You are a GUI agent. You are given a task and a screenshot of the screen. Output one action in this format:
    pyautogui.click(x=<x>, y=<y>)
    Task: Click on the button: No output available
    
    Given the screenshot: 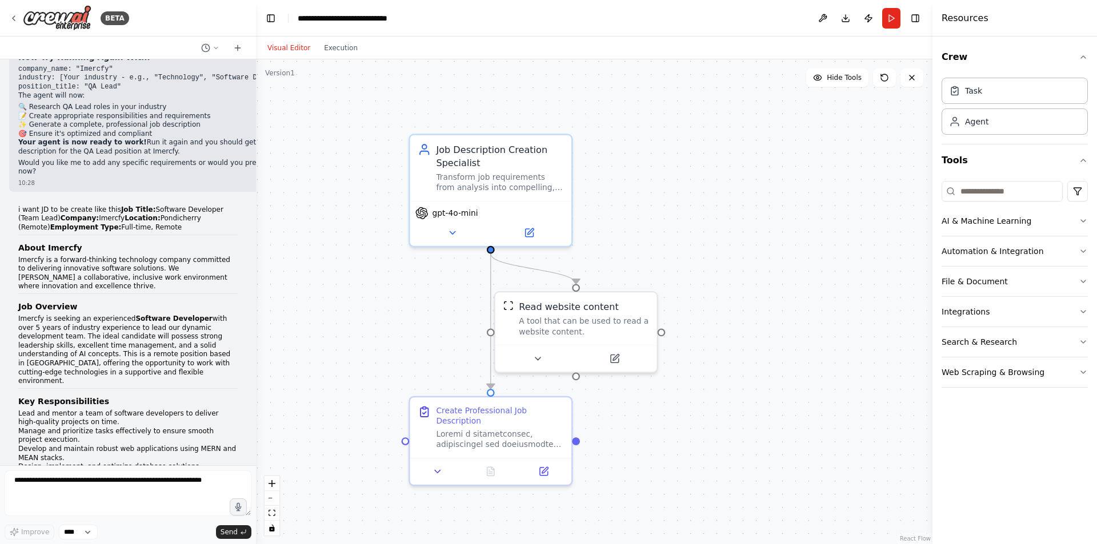 What is the action you would take?
    pyautogui.click(x=490, y=472)
    